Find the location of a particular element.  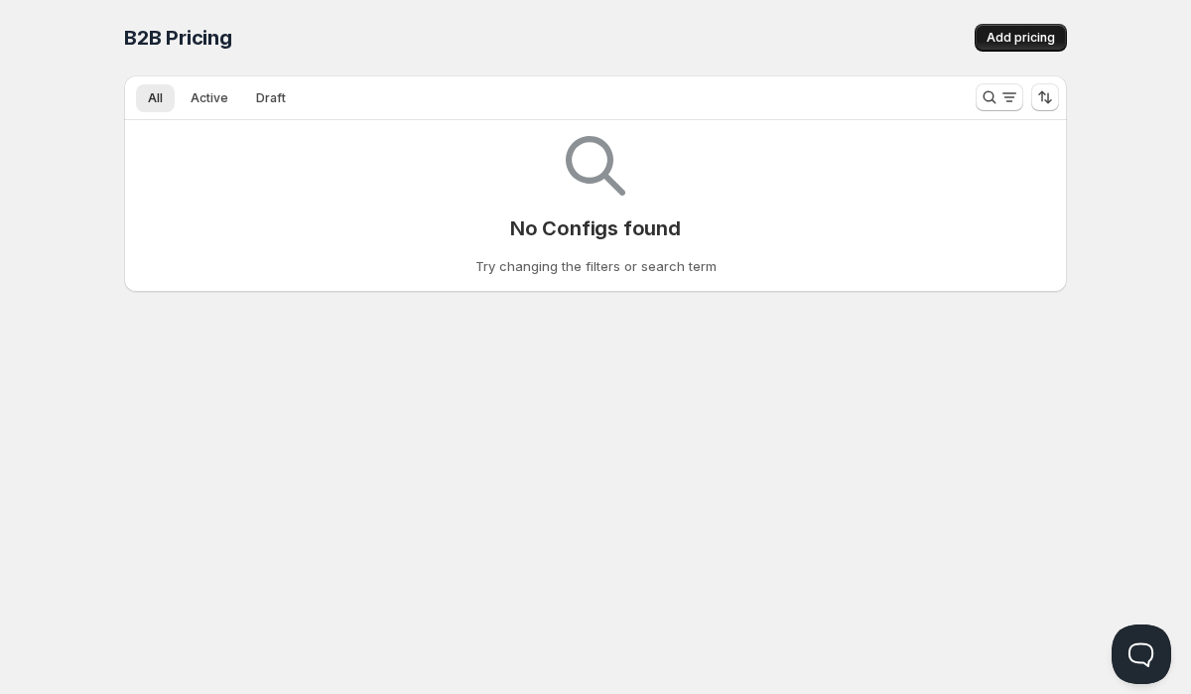

p: No Configs found is located at coordinates (595, 228).